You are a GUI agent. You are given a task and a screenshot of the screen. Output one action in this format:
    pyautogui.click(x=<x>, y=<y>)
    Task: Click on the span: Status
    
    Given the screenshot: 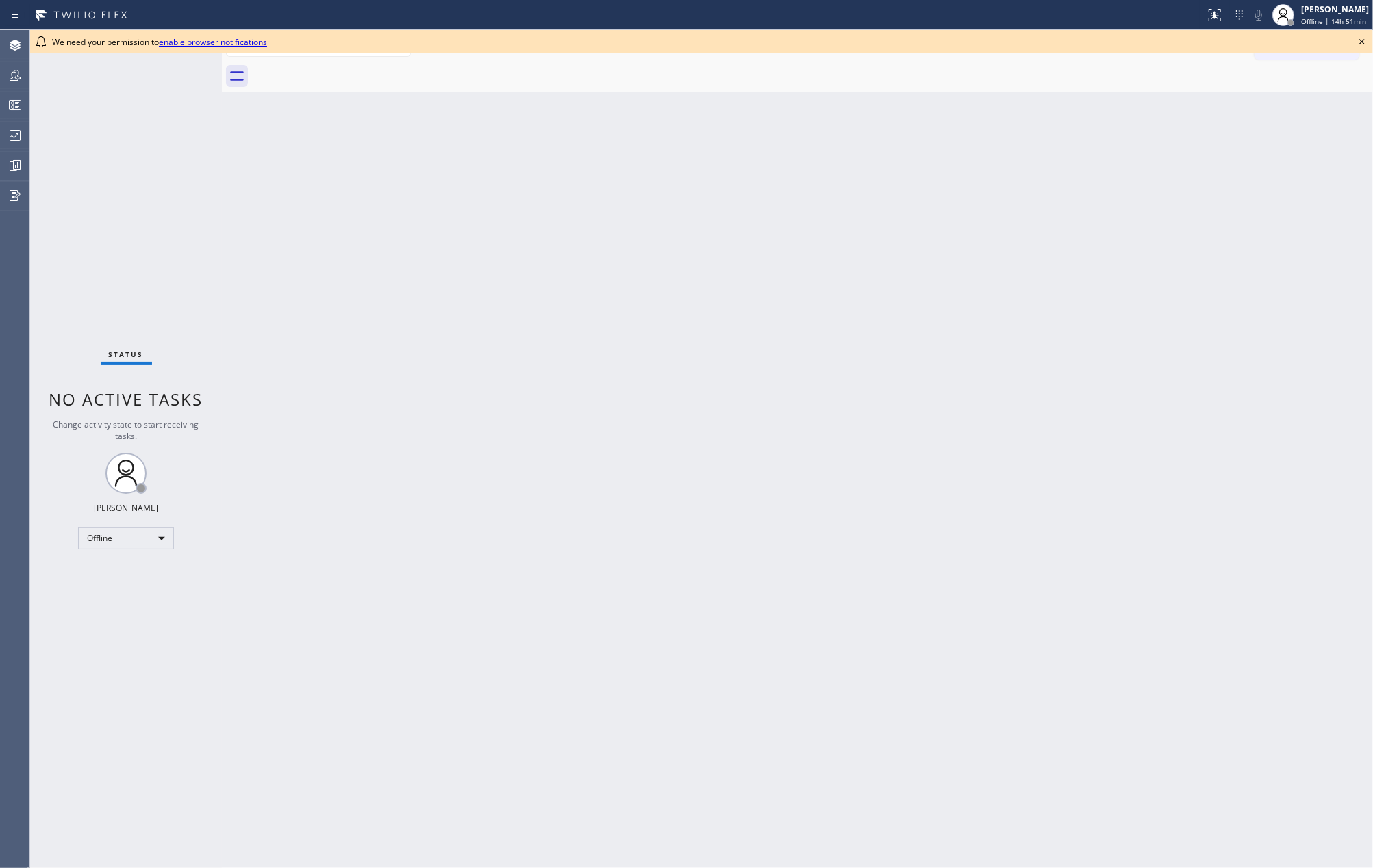 What is the action you would take?
    pyautogui.click(x=126, y=355)
    